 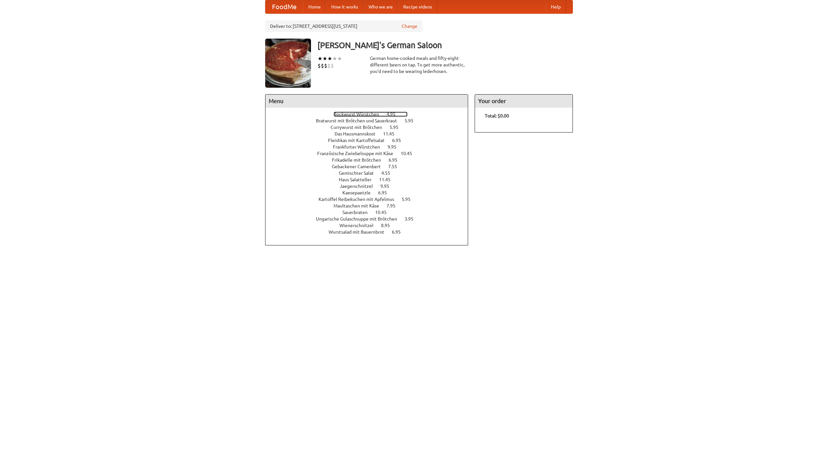 What do you see at coordinates (370, 225) in the screenshot?
I see `a: Wienerschnitzel 8.95` at bounding box center [370, 225].